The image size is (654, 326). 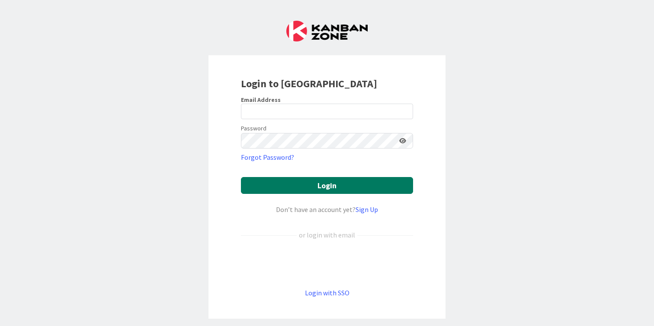 What do you see at coordinates (327, 293) in the screenshot?
I see `a: Login with SSO` at bounding box center [327, 293].